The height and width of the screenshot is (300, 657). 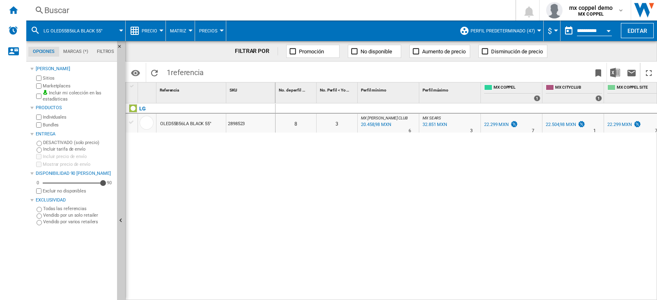 I want to click on div: 1 offers sold by MX COPPEL, so click(x=537, y=98).